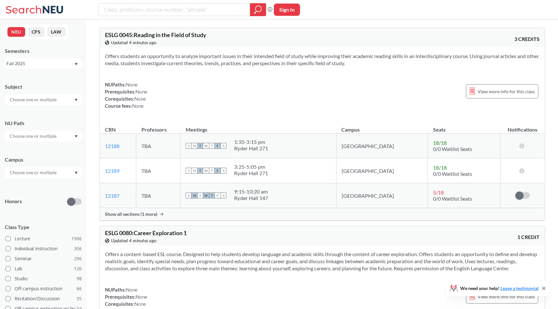 The image size is (558, 309). What do you see at coordinates (44, 279) in the screenshot?
I see `label: Studio` at bounding box center [44, 279].